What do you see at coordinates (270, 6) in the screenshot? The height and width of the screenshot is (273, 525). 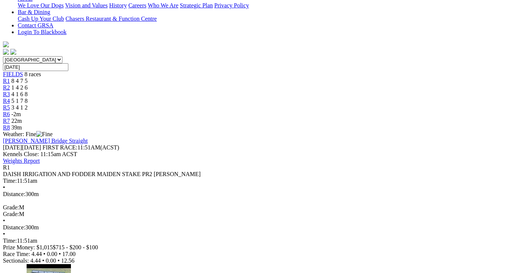 I see `div: About` at bounding box center [270, 6].